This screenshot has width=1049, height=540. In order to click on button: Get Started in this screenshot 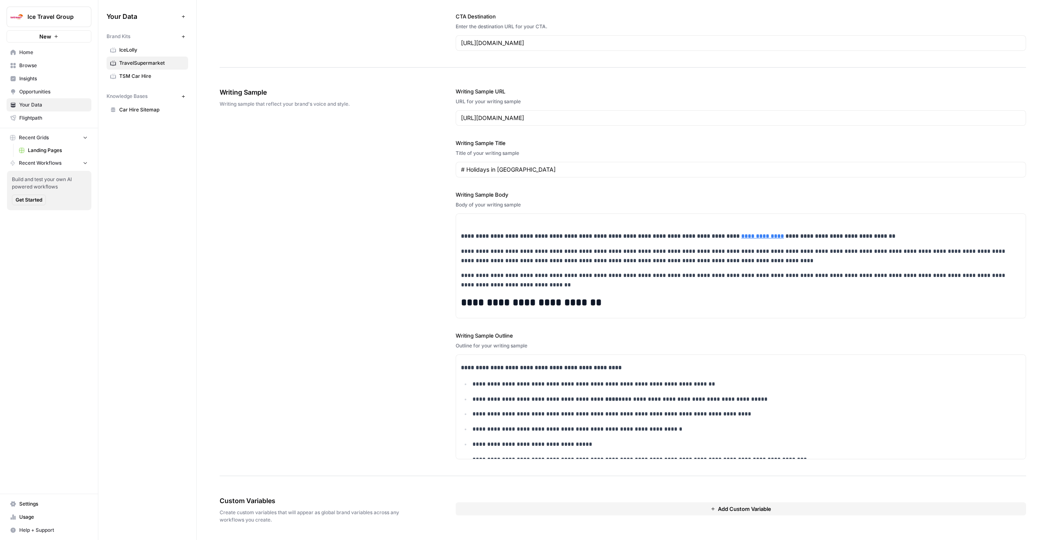, I will do `click(29, 200)`.